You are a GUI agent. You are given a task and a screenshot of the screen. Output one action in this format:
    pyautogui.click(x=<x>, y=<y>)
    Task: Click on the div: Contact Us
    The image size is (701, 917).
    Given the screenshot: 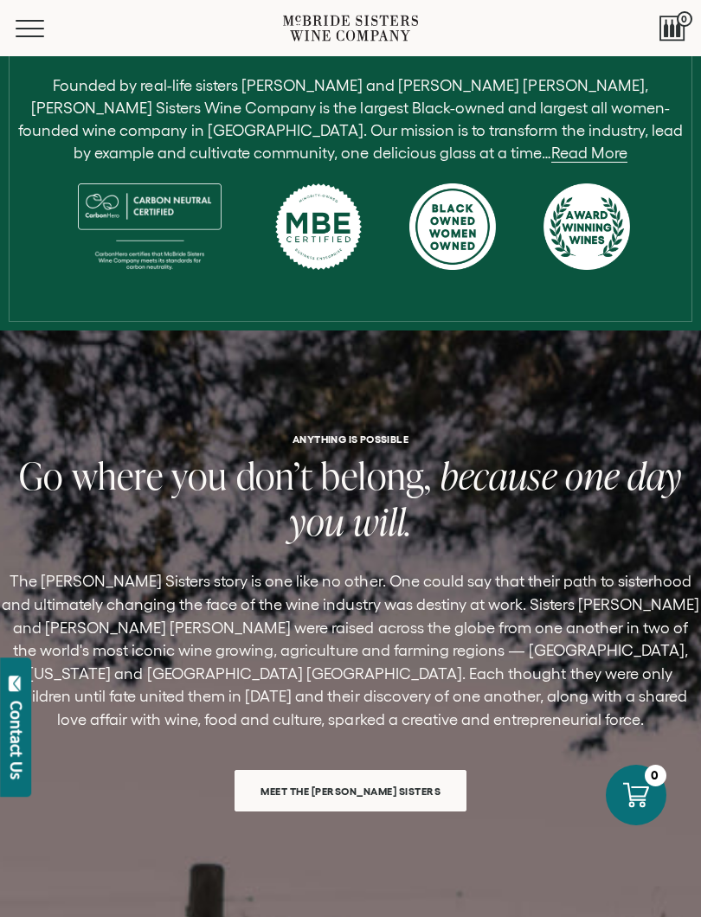 What is the action you would take?
    pyautogui.click(x=16, y=740)
    